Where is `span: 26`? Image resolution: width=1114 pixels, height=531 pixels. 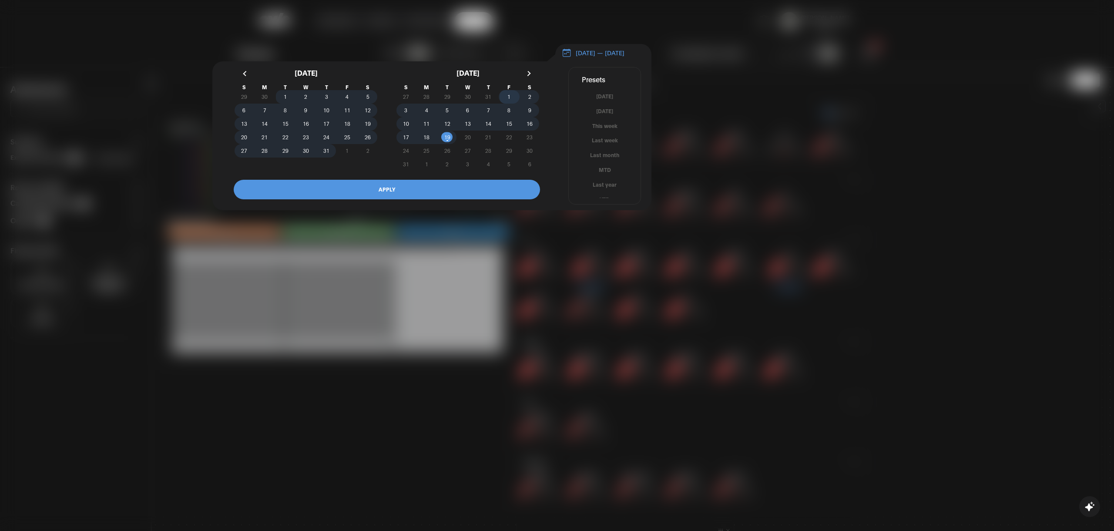 span: 26 is located at coordinates (368, 137).